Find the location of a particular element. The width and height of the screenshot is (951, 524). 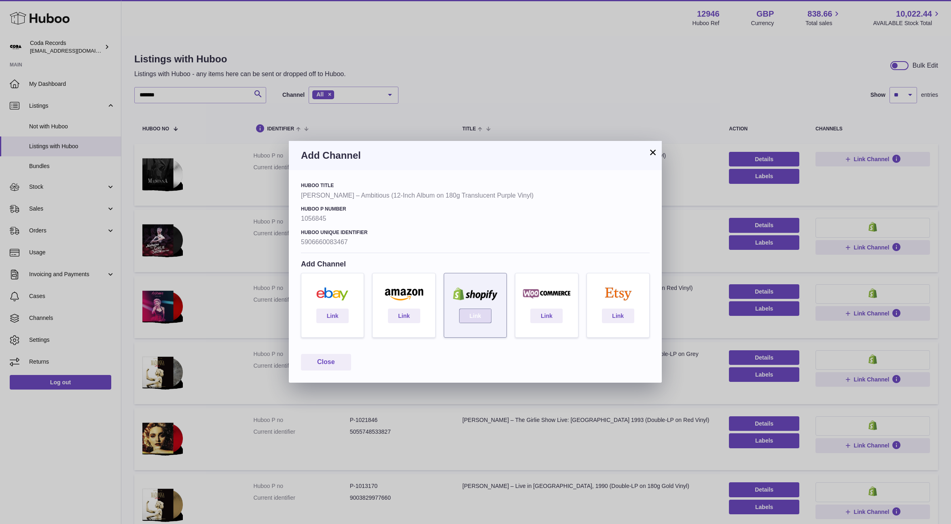

img: etsy is located at coordinates (618, 294).